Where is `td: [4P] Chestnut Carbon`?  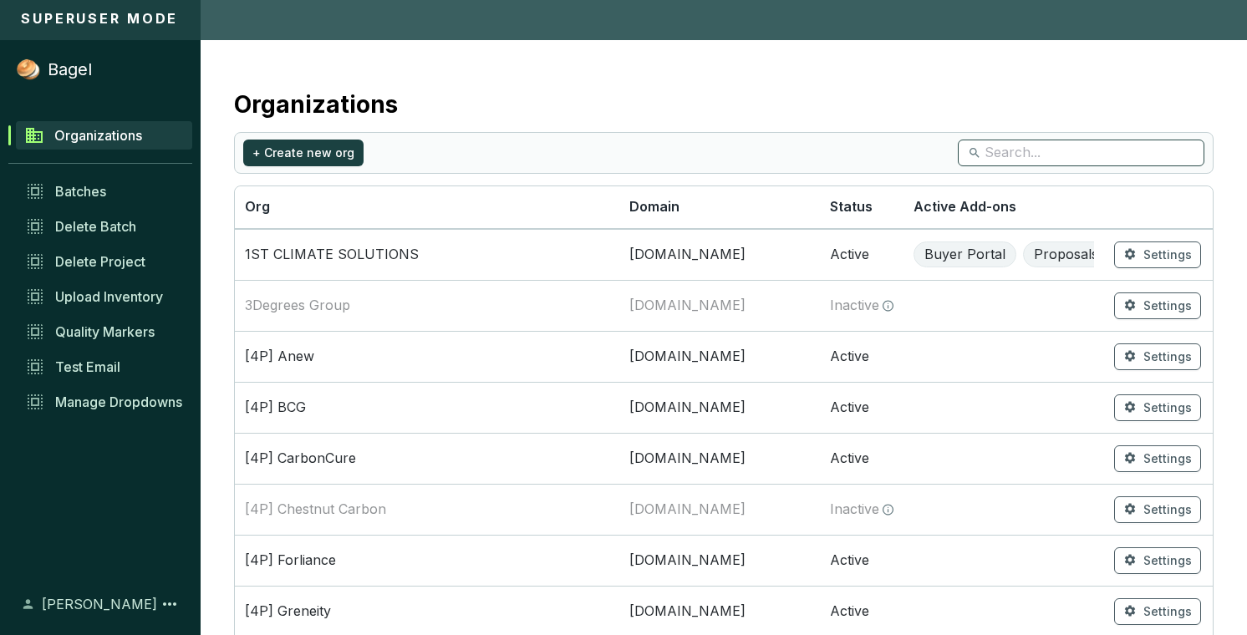
td: [4P] Chestnut Carbon is located at coordinates (427, 509).